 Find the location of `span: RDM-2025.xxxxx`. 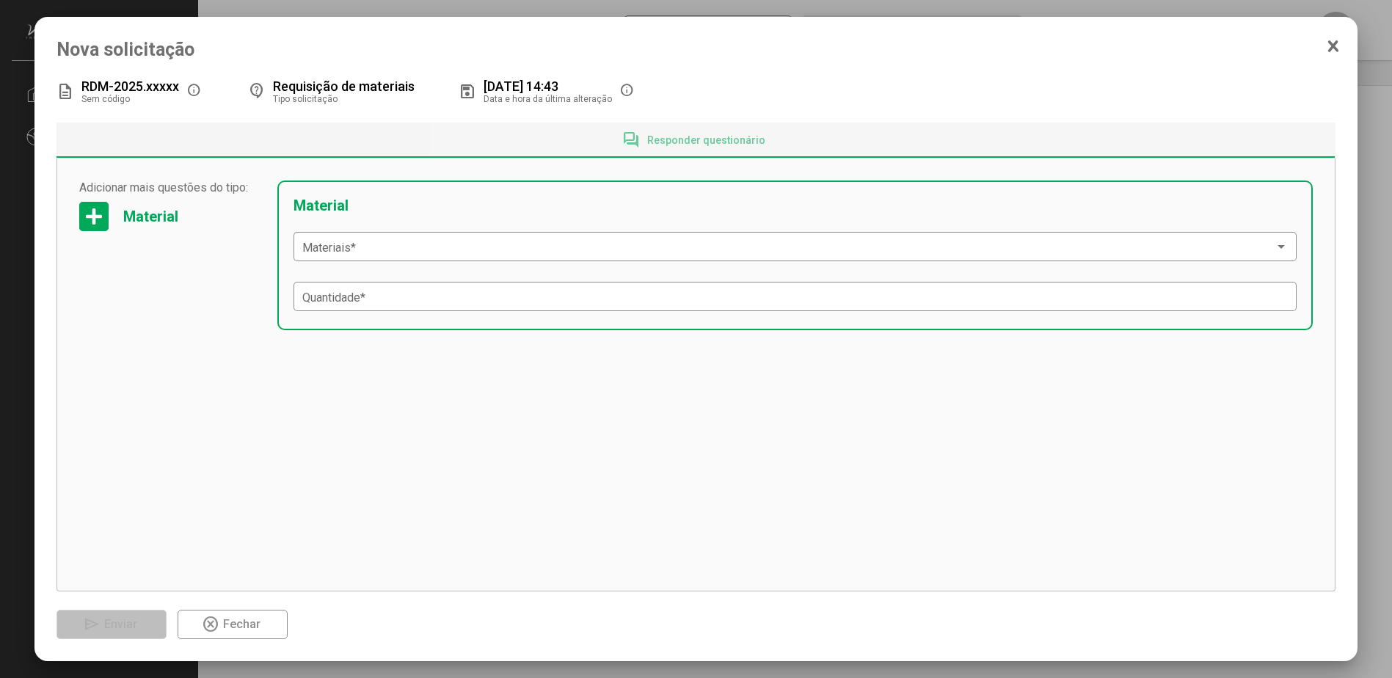

span: RDM-2025.xxxxx is located at coordinates (130, 86).